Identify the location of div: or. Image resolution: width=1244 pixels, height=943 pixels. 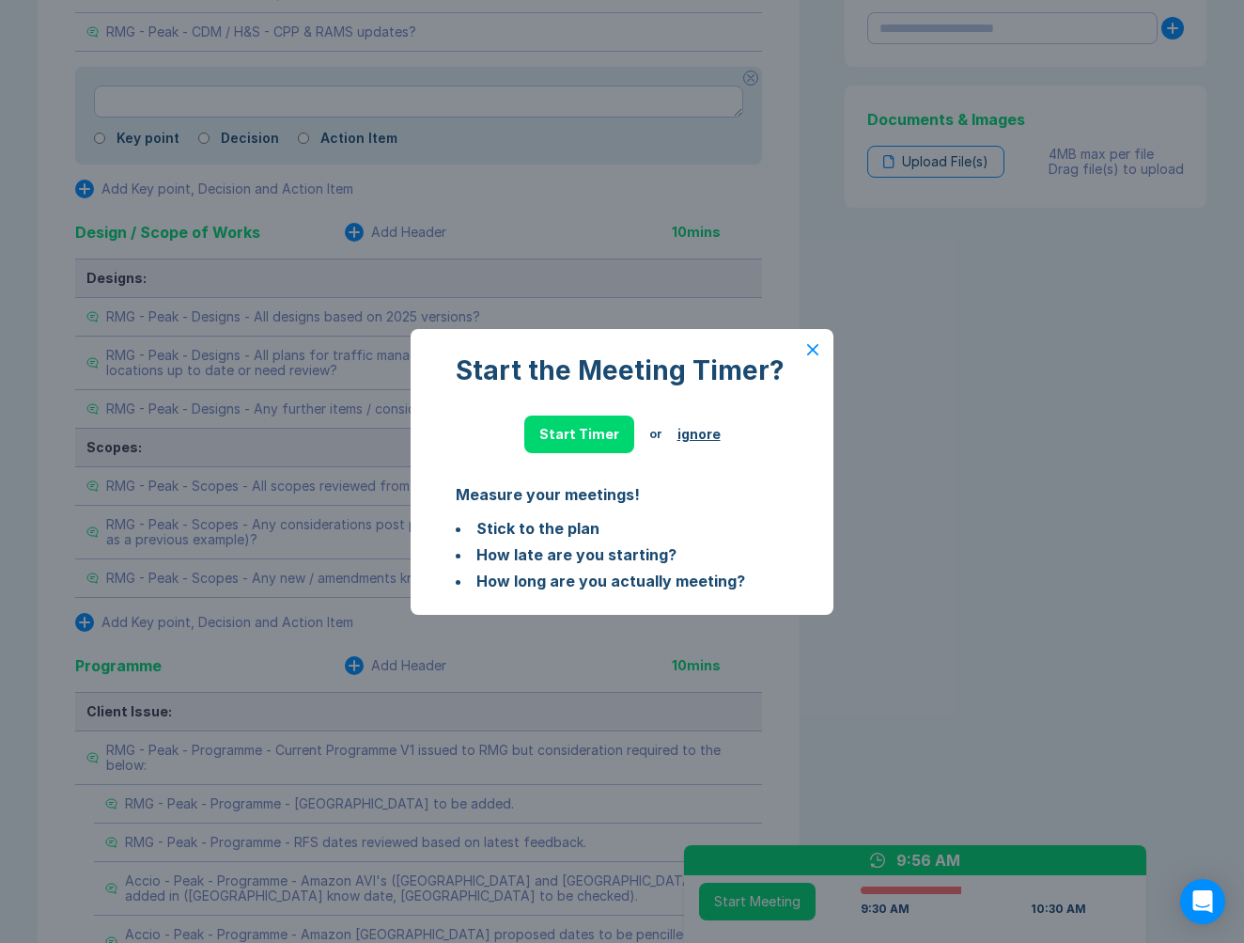
(656, 434).